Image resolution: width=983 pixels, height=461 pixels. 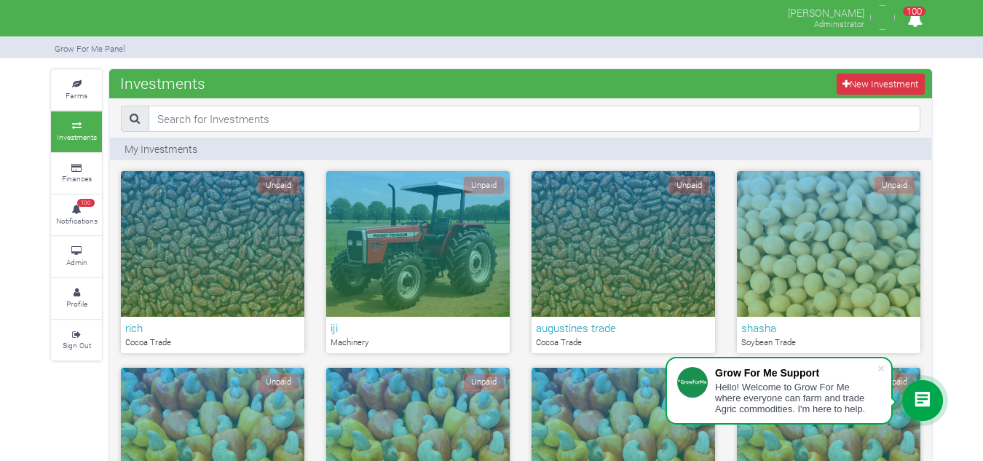 What do you see at coordinates (796, 398) in the screenshot?
I see `div: Hello! Welcome to Grow For Me where everyone can farm and trade Agric commodities. I'm here to help.` at bounding box center [796, 398].